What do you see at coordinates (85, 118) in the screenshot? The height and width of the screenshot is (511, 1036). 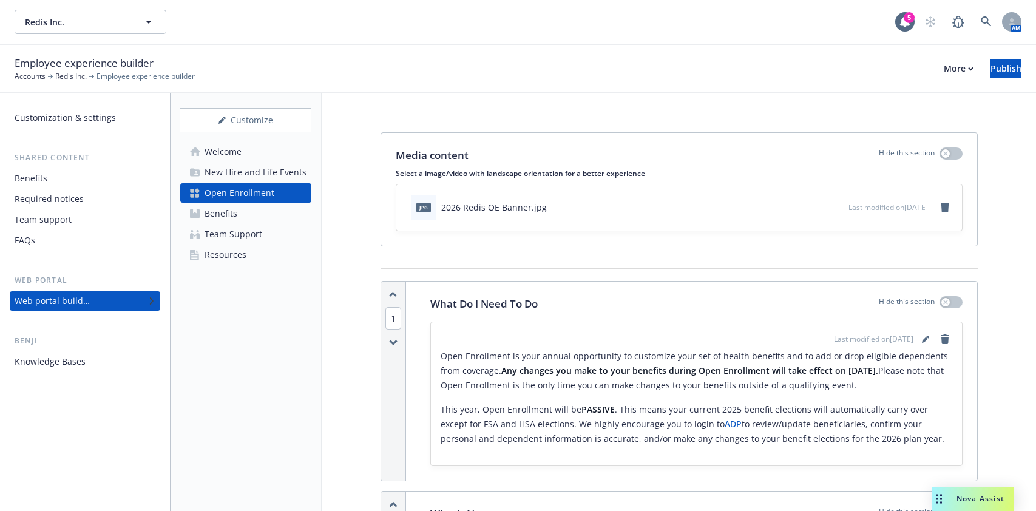 I see `a: Customization & settings` at bounding box center [85, 118].